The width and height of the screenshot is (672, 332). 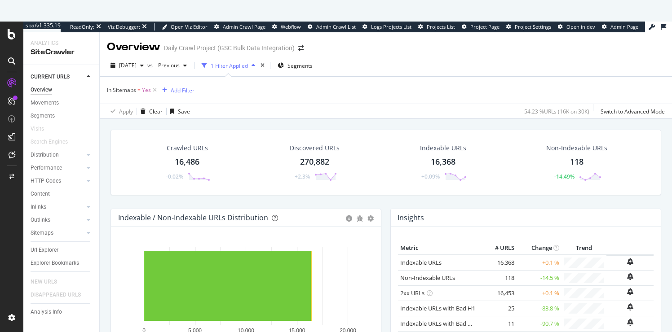 I want to click on button: Save, so click(x=178, y=111).